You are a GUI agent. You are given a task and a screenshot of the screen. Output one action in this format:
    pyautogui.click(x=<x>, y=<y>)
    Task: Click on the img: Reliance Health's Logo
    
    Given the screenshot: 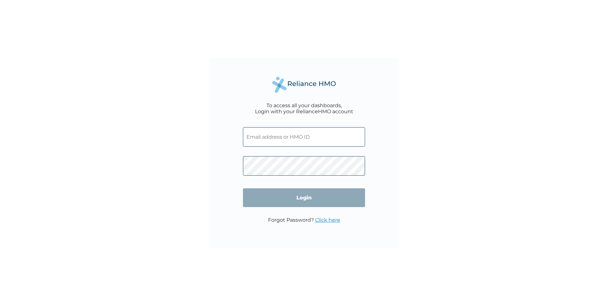 What is the action you would take?
    pyautogui.click(x=304, y=85)
    